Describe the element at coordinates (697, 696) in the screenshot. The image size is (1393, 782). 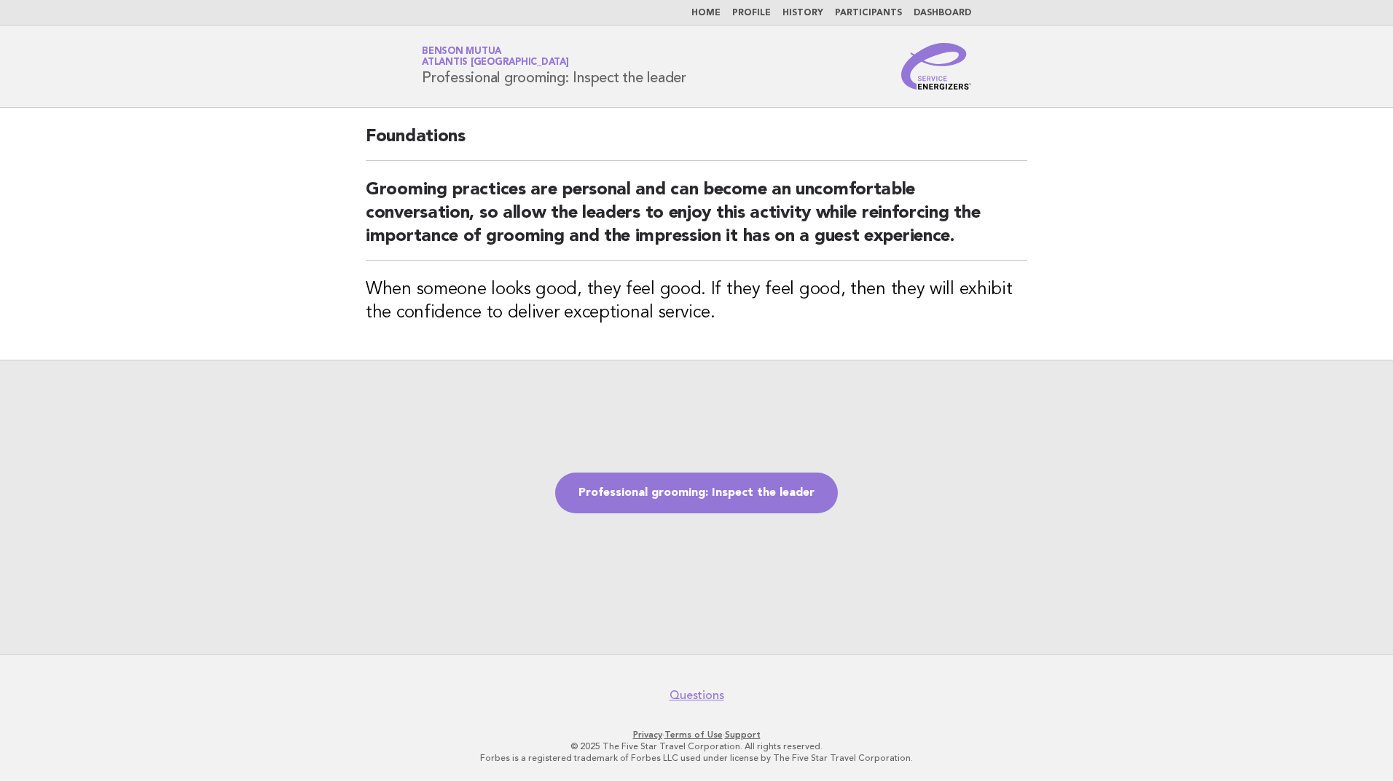
I see `a: Questions` at that location.